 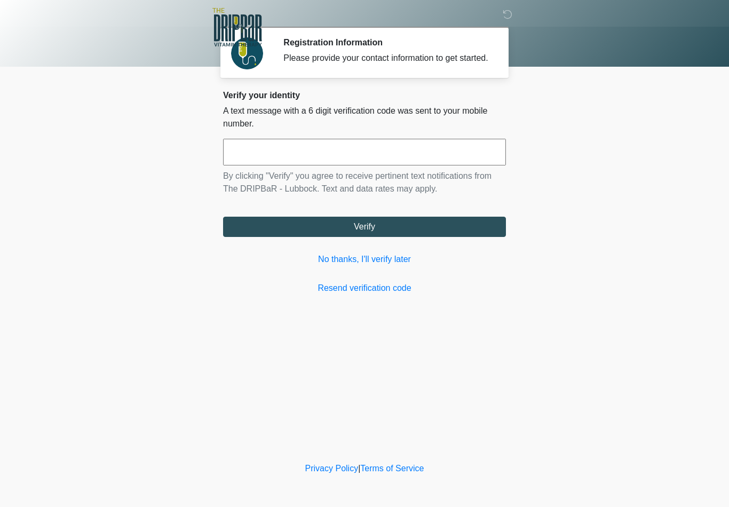 I want to click on h2: Verify your identity, so click(x=364, y=95).